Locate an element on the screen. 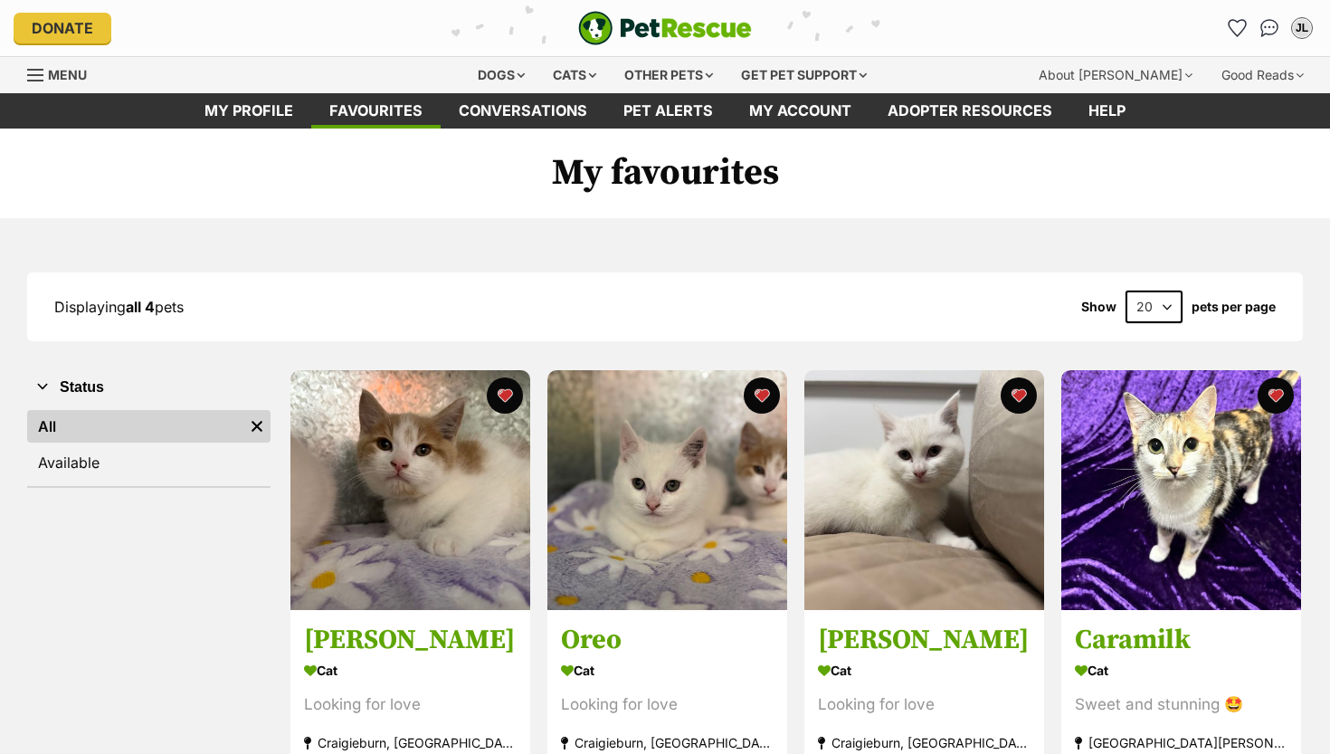 This screenshot has height=754, width=1330. label: pets per page is located at coordinates (1233, 307).